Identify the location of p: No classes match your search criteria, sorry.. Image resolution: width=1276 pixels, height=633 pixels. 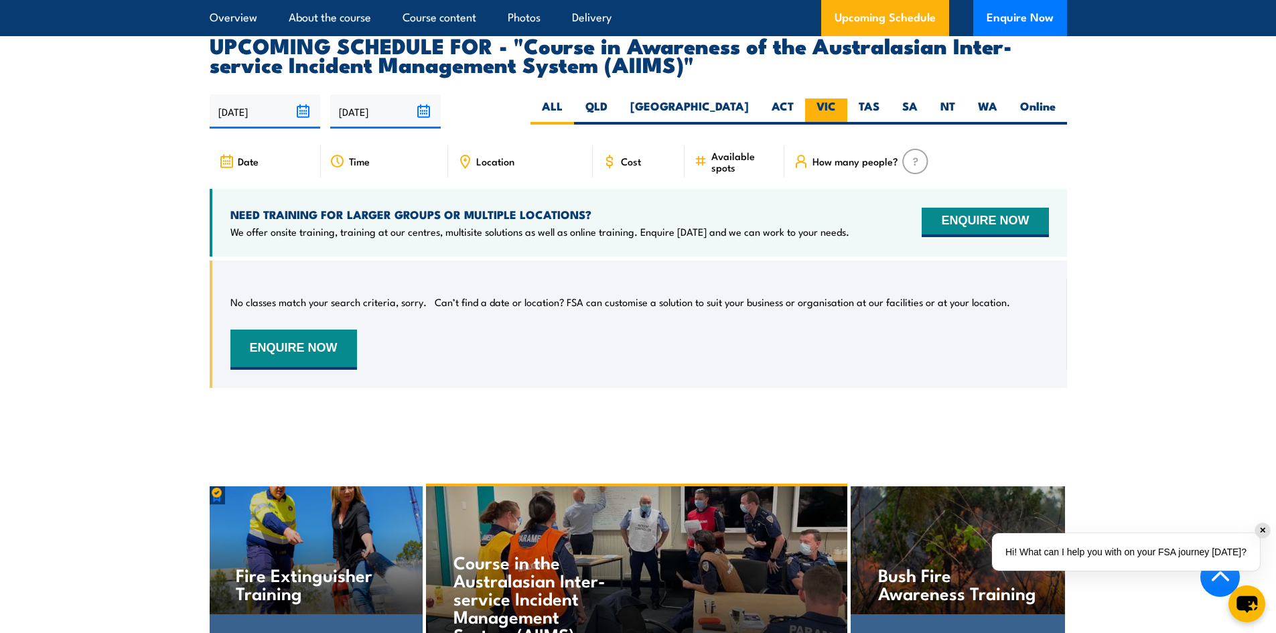
(328, 302).